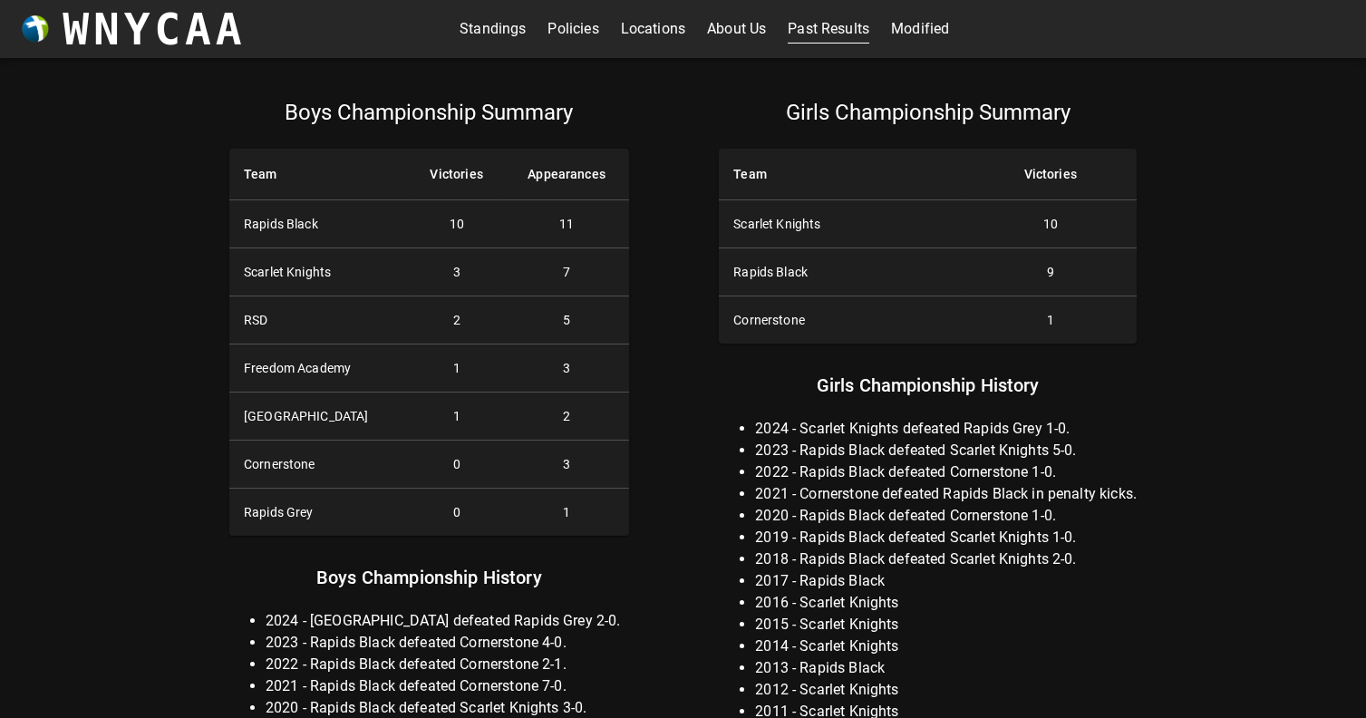  What do you see at coordinates (946, 690) in the screenshot?
I see `li: 2012 - Scarlet Knights` at bounding box center [946, 690].